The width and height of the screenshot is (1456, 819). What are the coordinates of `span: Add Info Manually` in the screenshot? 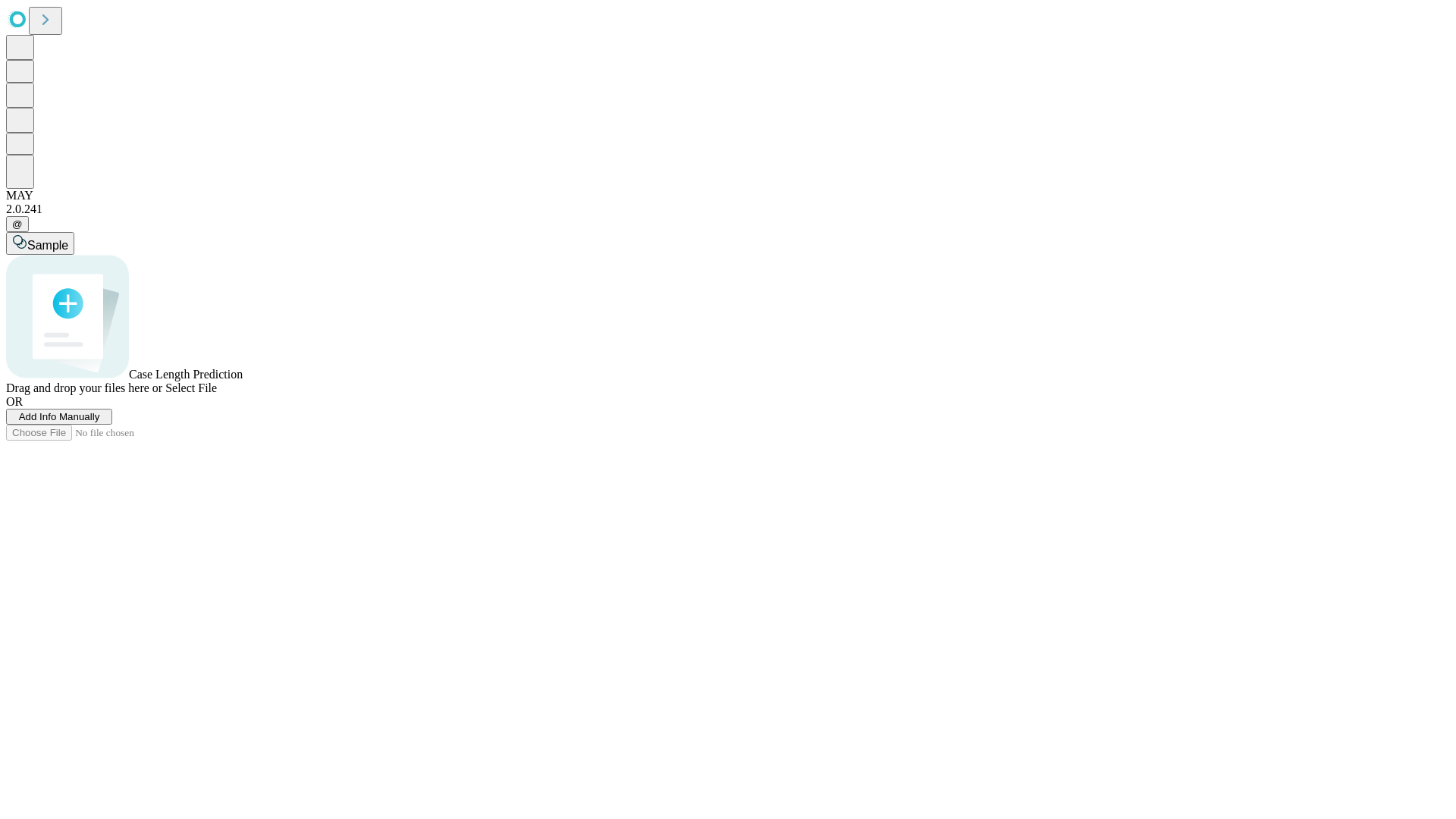 It's located at (59, 416).